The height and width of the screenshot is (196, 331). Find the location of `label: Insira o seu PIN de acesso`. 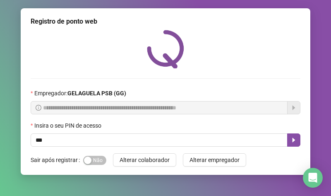

label: Insira o seu PIN de acesso is located at coordinates (69, 125).